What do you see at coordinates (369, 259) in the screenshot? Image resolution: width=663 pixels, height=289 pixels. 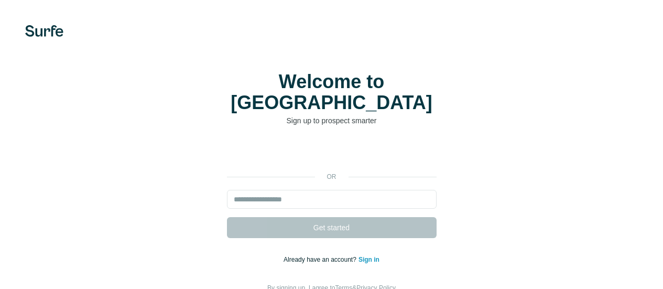 I see `a: Sign in` at bounding box center [369, 259].